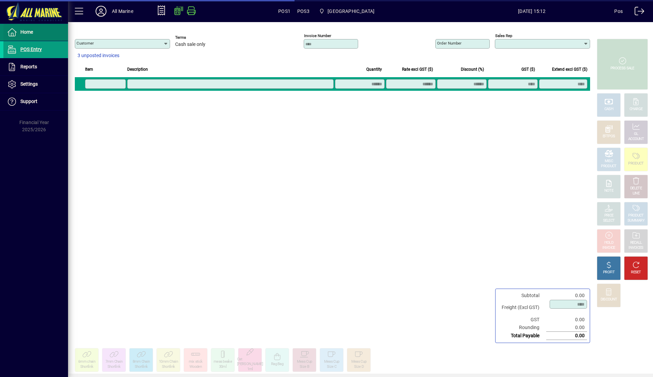 The height and width of the screenshot is (377, 653). I want to click on div: Rag Bag, so click(277, 364).